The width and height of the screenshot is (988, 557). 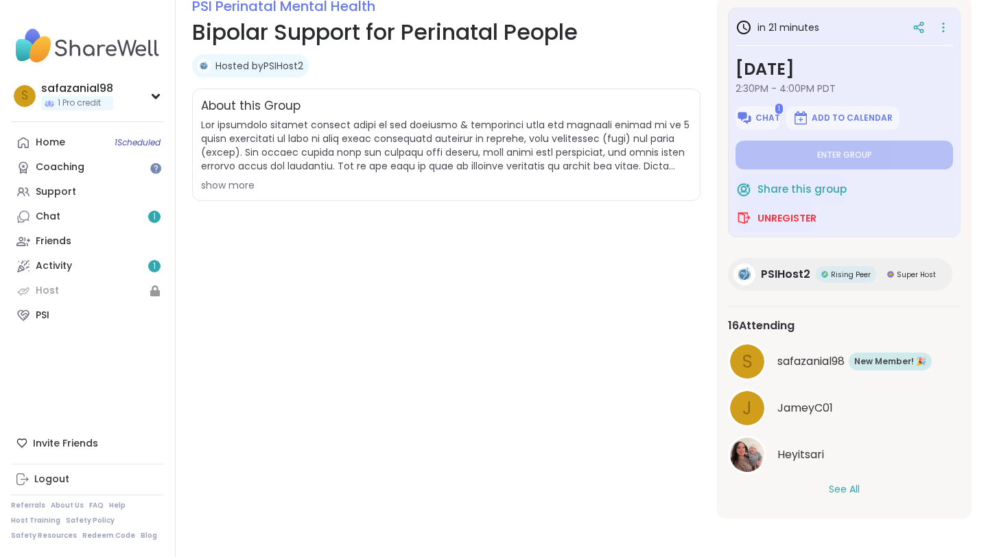 What do you see at coordinates (79, 103) in the screenshot?
I see `span: 1 Pro credit` at bounding box center [79, 103].